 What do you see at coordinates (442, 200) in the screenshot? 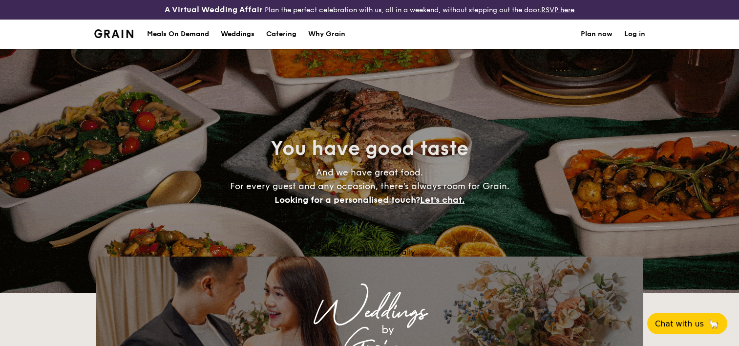
I see `span: Let's chat.` at bounding box center [442, 200].